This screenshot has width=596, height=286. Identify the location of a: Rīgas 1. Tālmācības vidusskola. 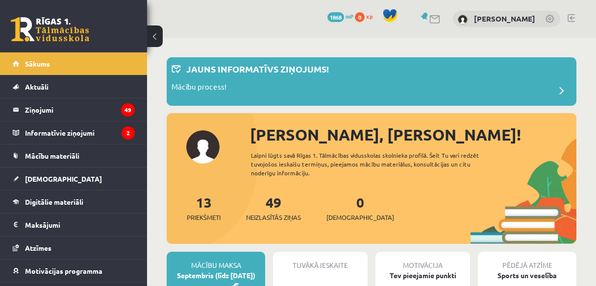
(50, 29).